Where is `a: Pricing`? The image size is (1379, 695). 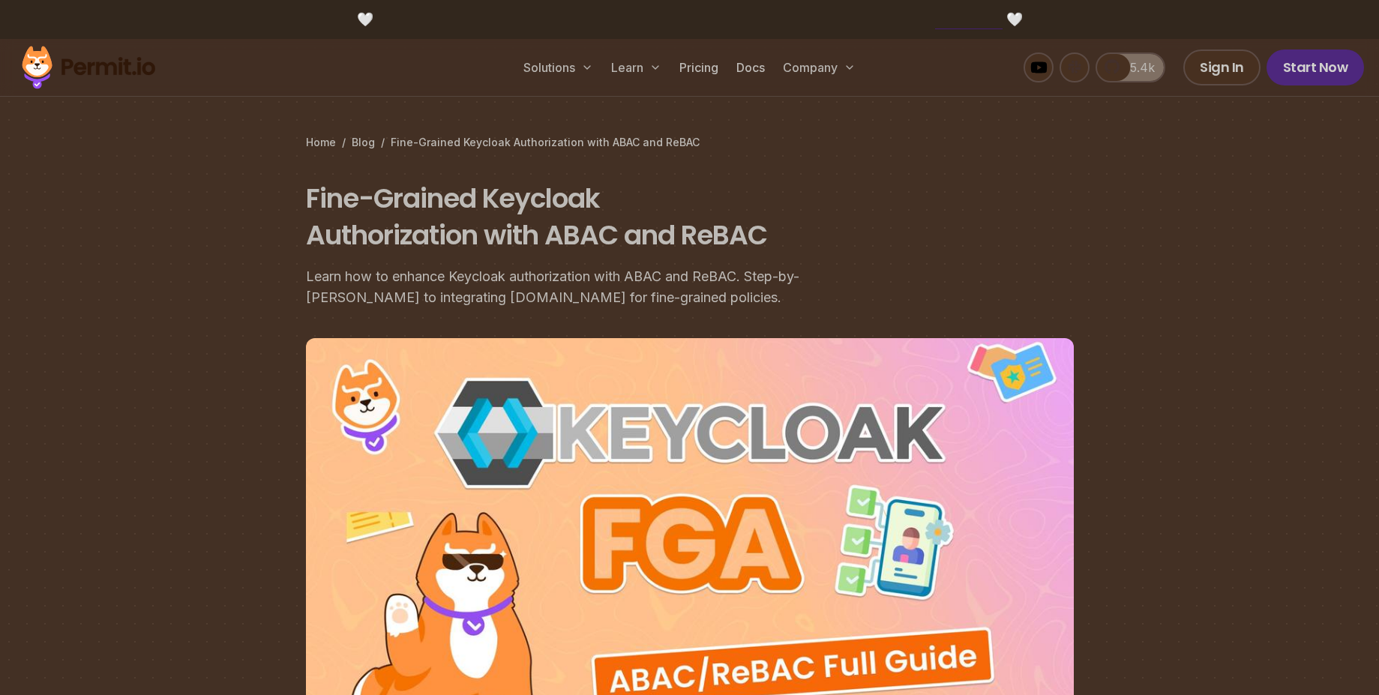
a: Pricing is located at coordinates (699, 67).